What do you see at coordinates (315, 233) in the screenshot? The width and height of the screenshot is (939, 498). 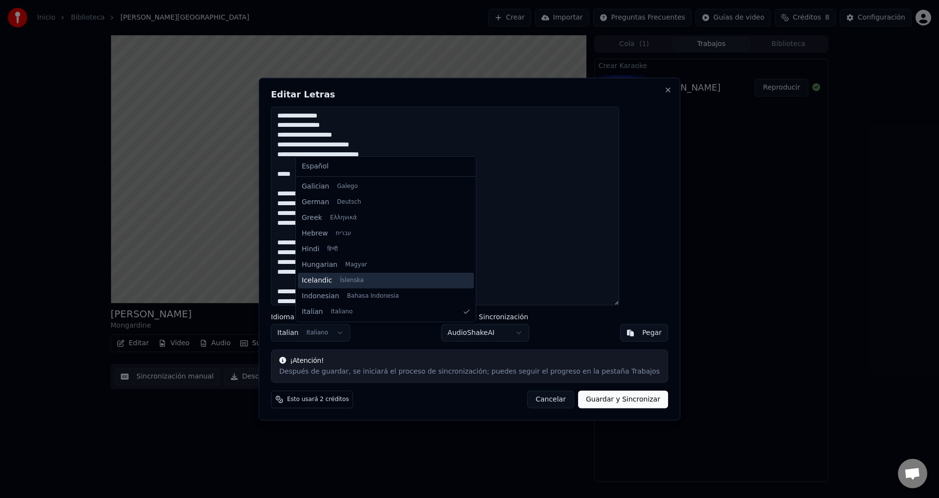 I see `span: Hebrew` at bounding box center [315, 233].